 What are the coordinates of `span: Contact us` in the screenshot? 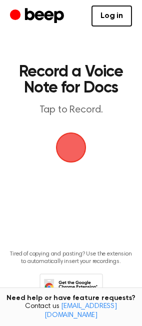 It's located at (71, 311).